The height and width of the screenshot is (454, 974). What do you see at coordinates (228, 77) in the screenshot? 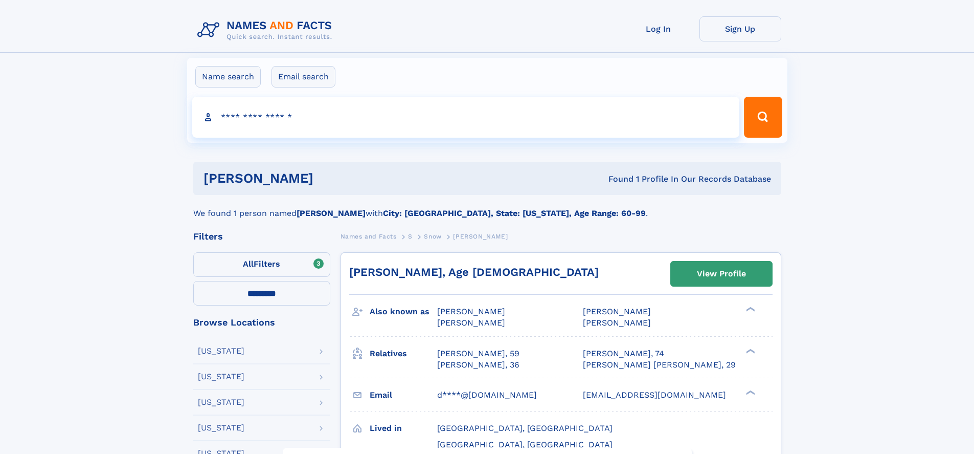
I see `label: Name search` at bounding box center [228, 77].